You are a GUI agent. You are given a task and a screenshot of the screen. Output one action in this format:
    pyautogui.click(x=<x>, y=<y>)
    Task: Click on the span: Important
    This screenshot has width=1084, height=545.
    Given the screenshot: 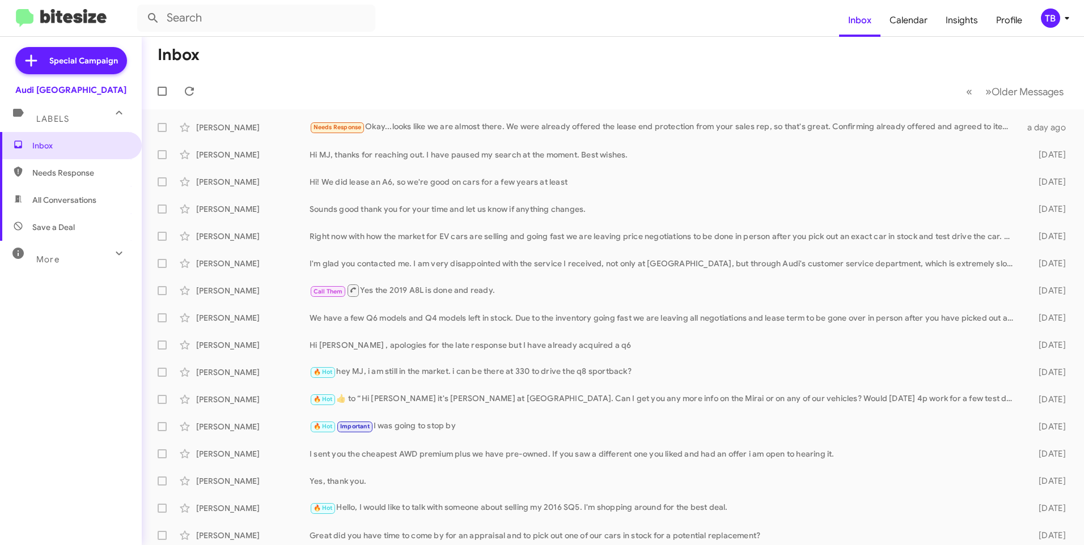 What is the action you would take?
    pyautogui.click(x=355, y=426)
    